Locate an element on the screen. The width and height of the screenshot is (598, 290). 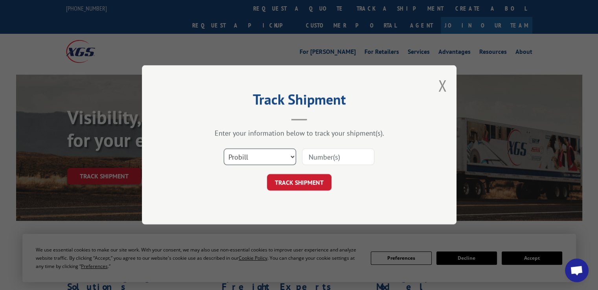
button: TRACK SHIPMENT is located at coordinates (299, 183).